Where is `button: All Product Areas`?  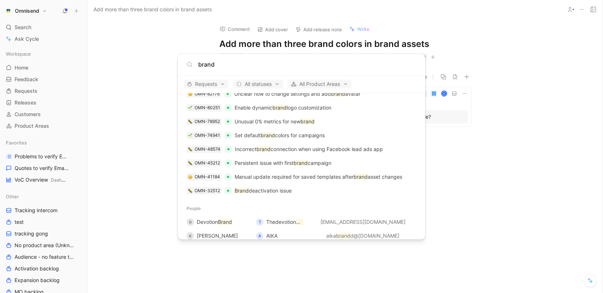
button: All Product Areas is located at coordinates (319, 84).